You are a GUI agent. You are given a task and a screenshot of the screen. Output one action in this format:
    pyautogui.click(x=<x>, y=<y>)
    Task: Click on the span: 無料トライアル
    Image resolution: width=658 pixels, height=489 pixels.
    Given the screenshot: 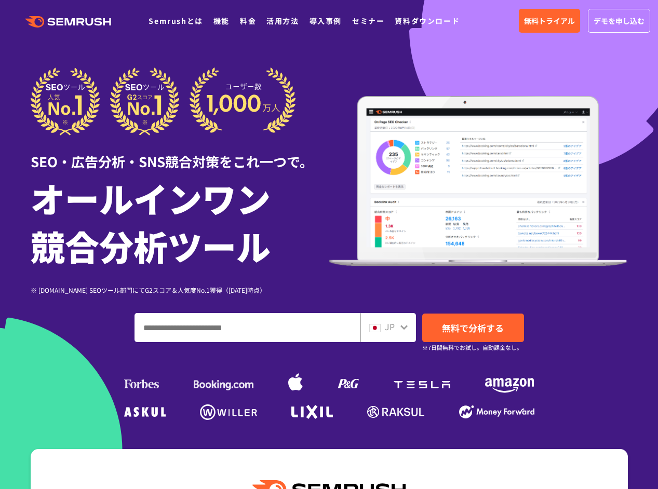 What is the action you would take?
    pyautogui.click(x=549, y=21)
    